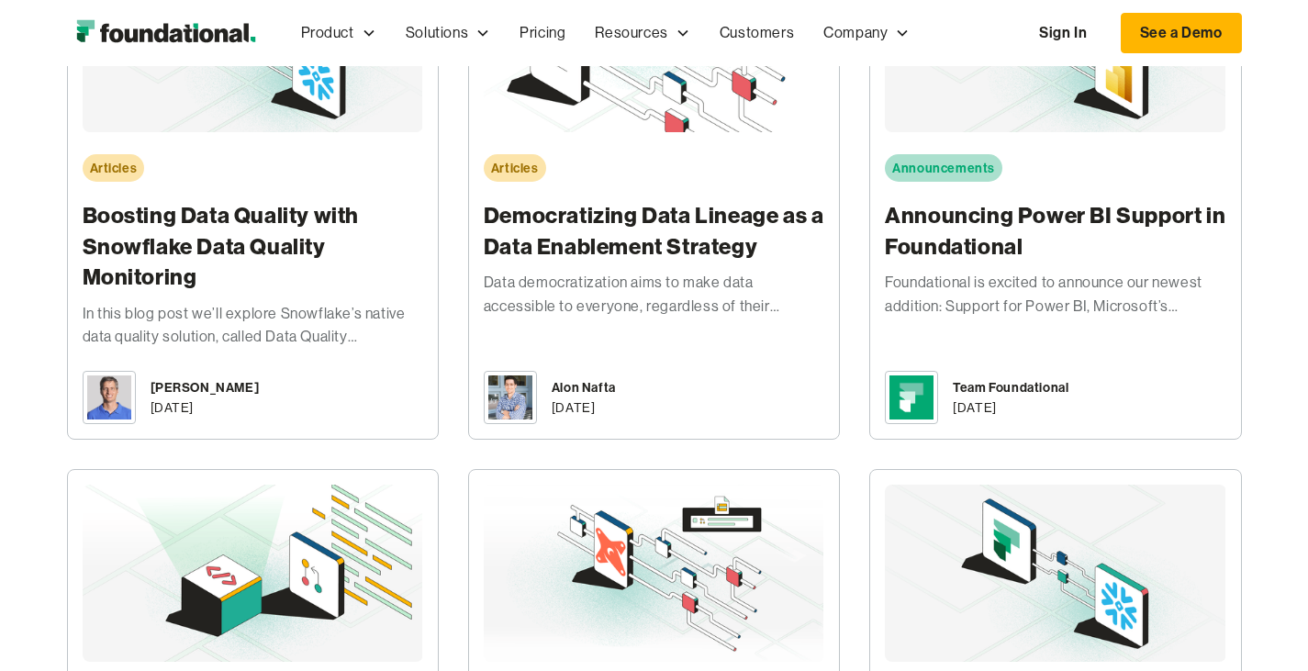 Image resolution: width=1308 pixels, height=671 pixels. Describe the element at coordinates (252, 325) in the screenshot. I see `div: In this blog post we’ll explore Snowflake’s native data quality solution, called Data Quality Mon...` at that location.